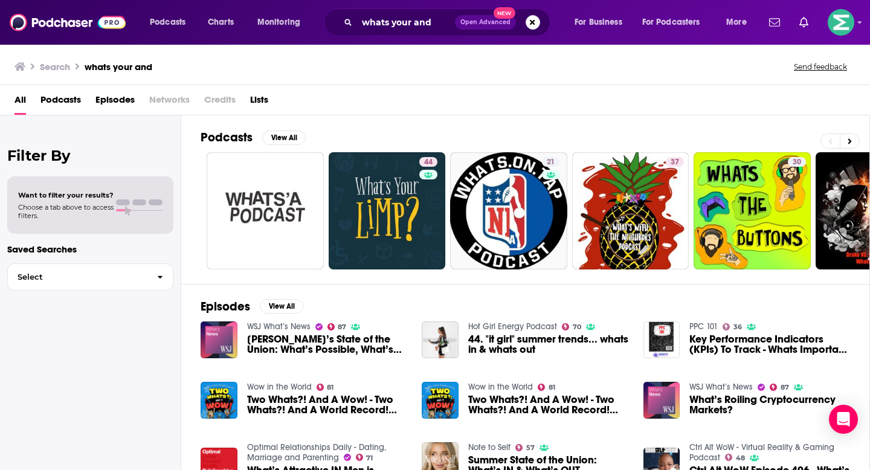 The height and width of the screenshot is (470, 870). I want to click on span: What’s Roiling Cryptocurrency Markets?, so click(769, 405).